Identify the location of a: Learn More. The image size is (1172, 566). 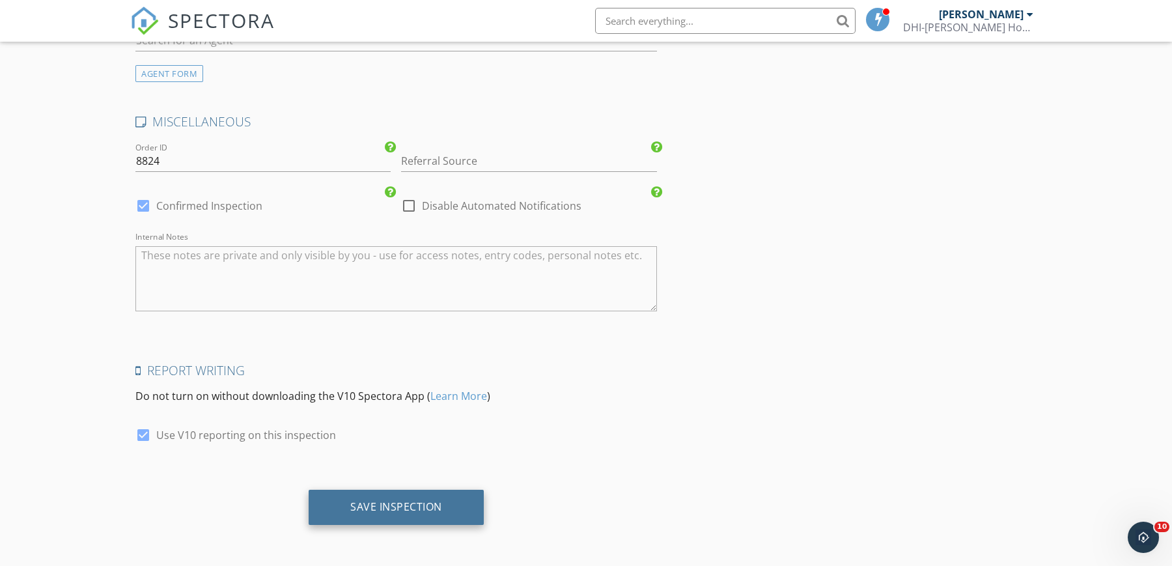
(458, 396).